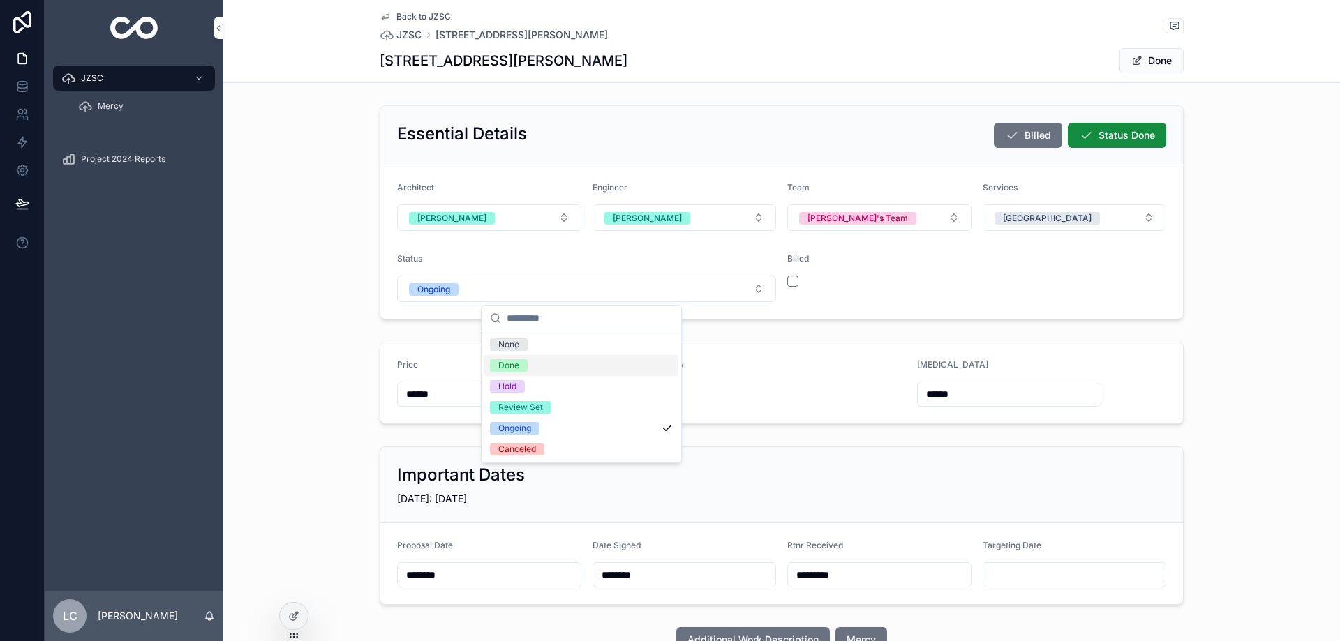 Image resolution: width=1340 pixels, height=641 pixels. Describe the element at coordinates (1028, 135) in the screenshot. I see `button: Billed` at that location.